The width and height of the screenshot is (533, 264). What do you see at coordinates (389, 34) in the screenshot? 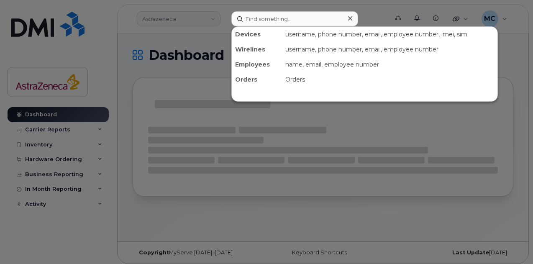
I see `div: username, phone number, email, employee number, imei, sim` at bounding box center [389, 34].